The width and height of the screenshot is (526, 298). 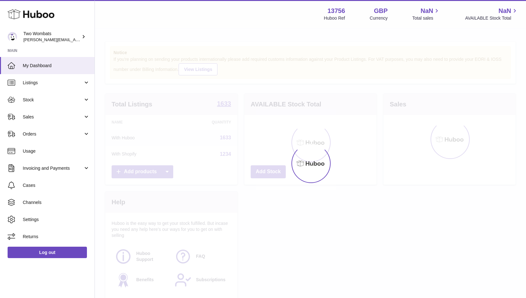 What do you see at coordinates (53, 100) in the screenshot?
I see `span: Stock` at bounding box center [53, 100].